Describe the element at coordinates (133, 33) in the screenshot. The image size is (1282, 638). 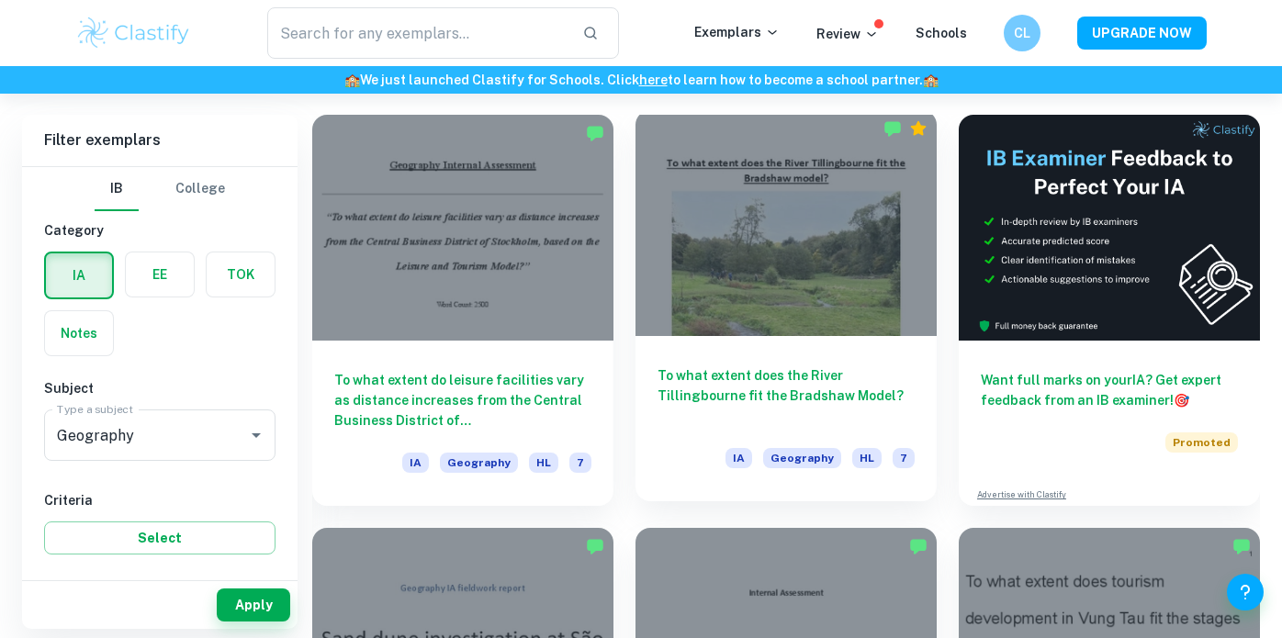
I see `img: Clastify logo` at that location.